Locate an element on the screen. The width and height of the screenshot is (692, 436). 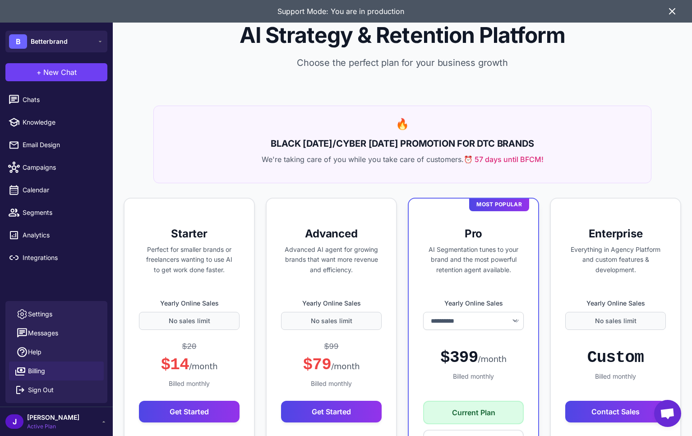
button: Messages is located at coordinates (56, 333).